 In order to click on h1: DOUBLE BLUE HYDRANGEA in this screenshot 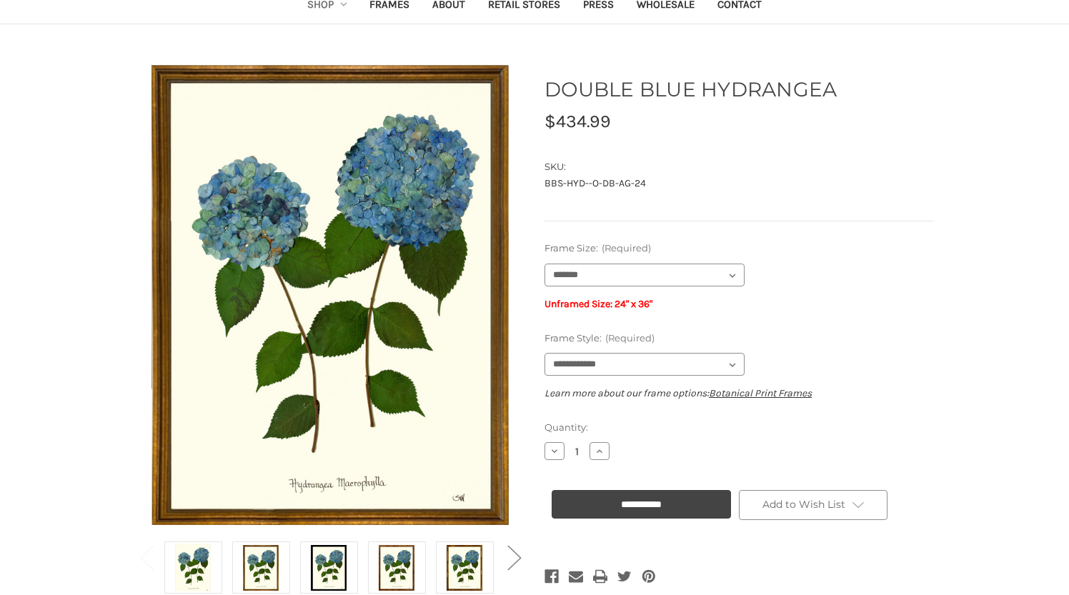, I will do `click(739, 89)`.